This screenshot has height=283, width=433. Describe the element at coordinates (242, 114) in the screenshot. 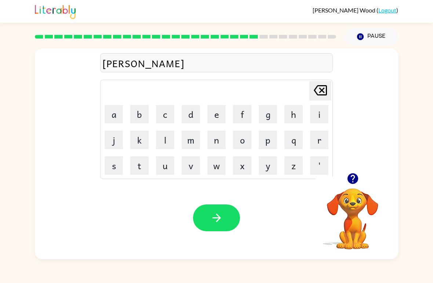

I see `button: f` at that location.